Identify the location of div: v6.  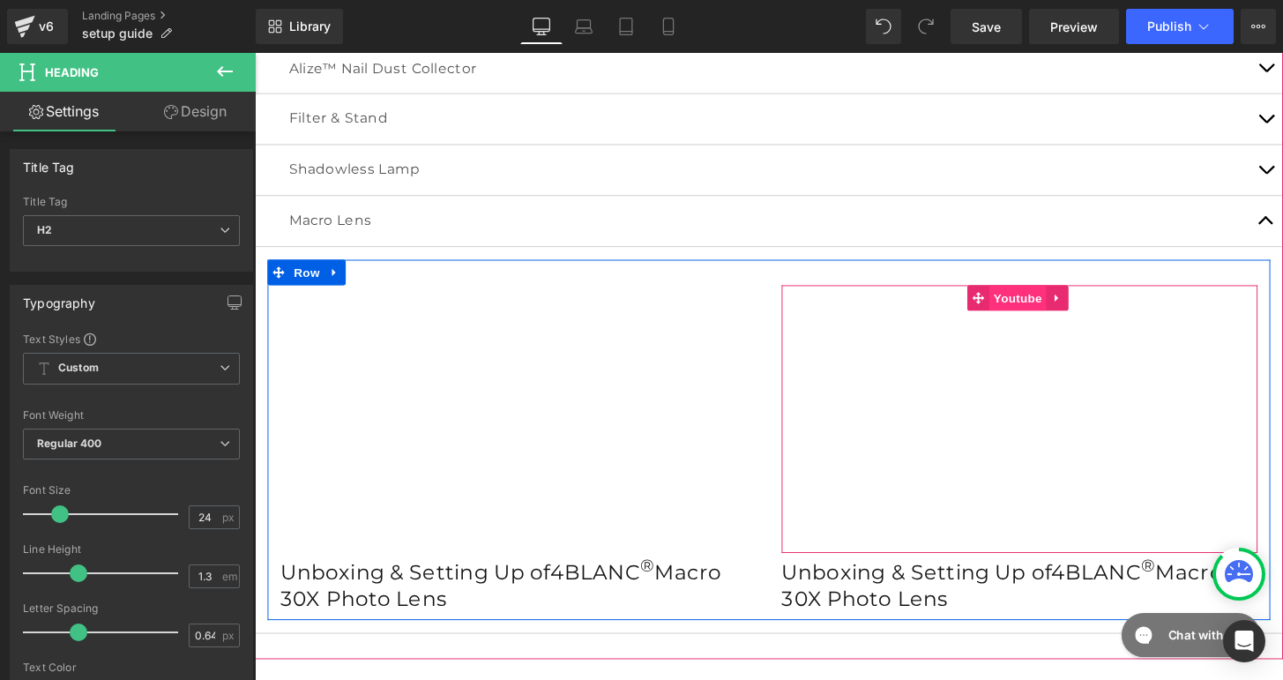
(46, 26).